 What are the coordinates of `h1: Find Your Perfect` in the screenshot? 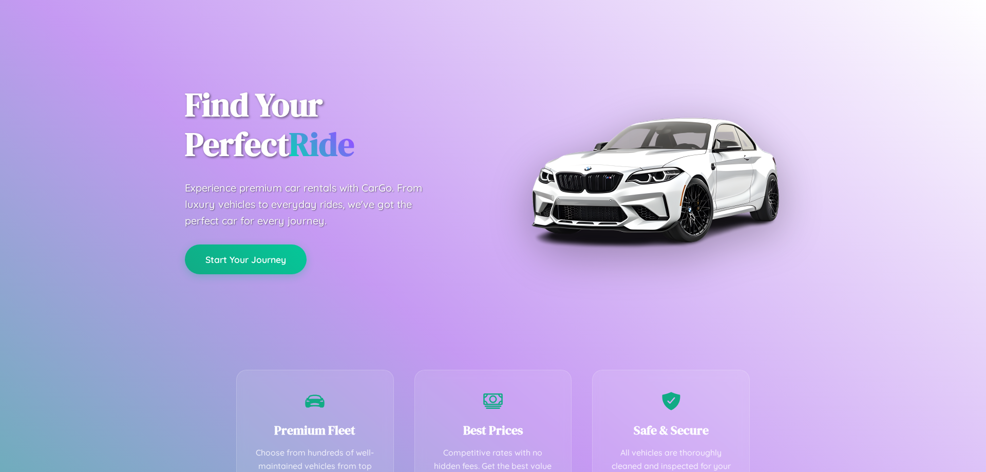 It's located at (331, 125).